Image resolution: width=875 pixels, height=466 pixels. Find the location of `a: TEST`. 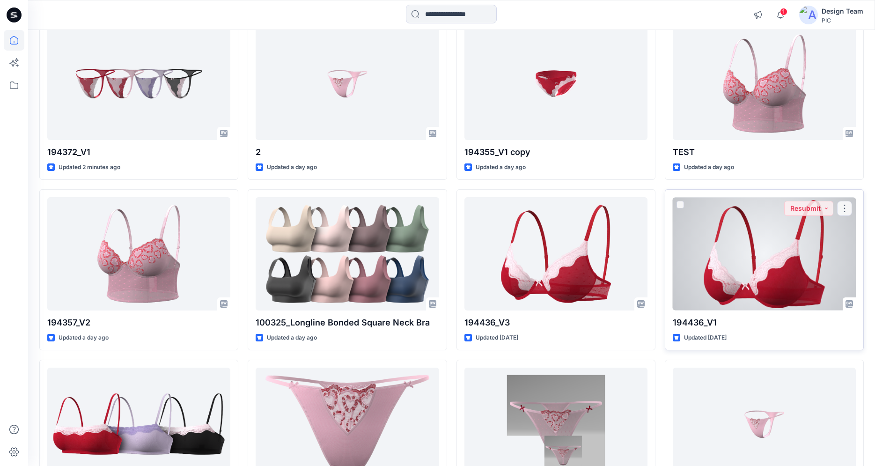

a: TEST is located at coordinates (764, 83).